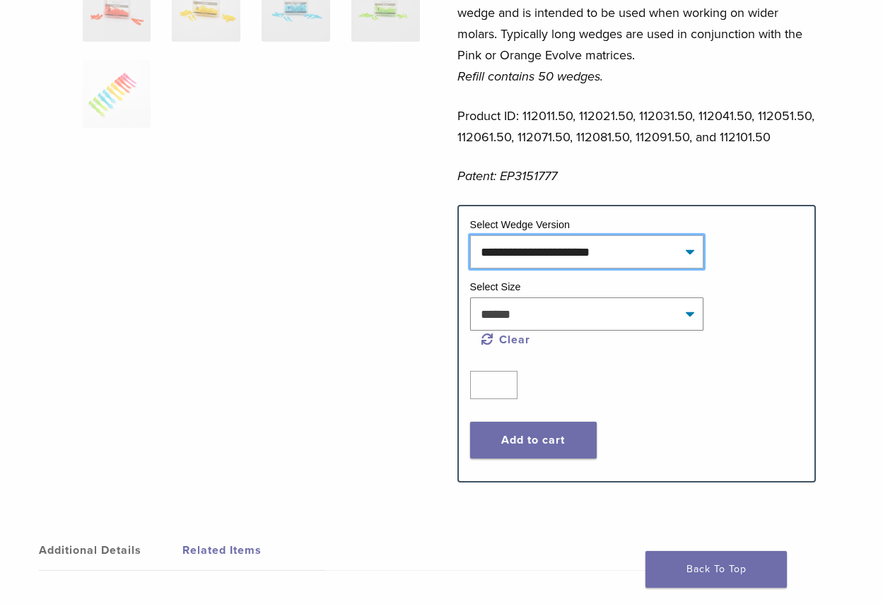 This screenshot has height=604, width=883. I want to click on label: Select Wedge Version, so click(519, 225).